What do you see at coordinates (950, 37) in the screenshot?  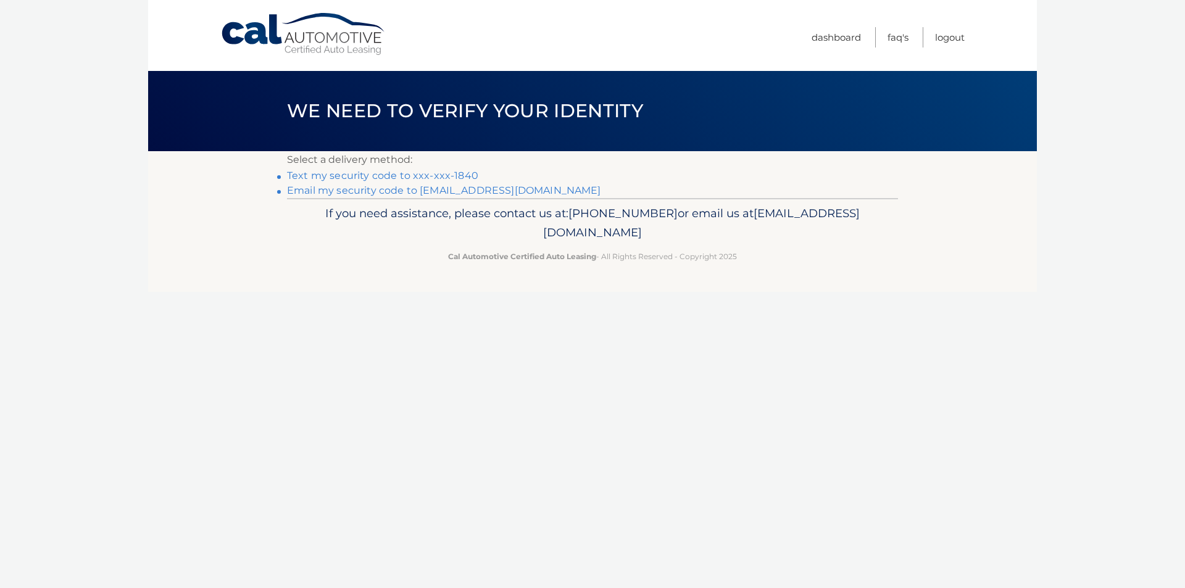 I see `a: Logout` at bounding box center [950, 37].